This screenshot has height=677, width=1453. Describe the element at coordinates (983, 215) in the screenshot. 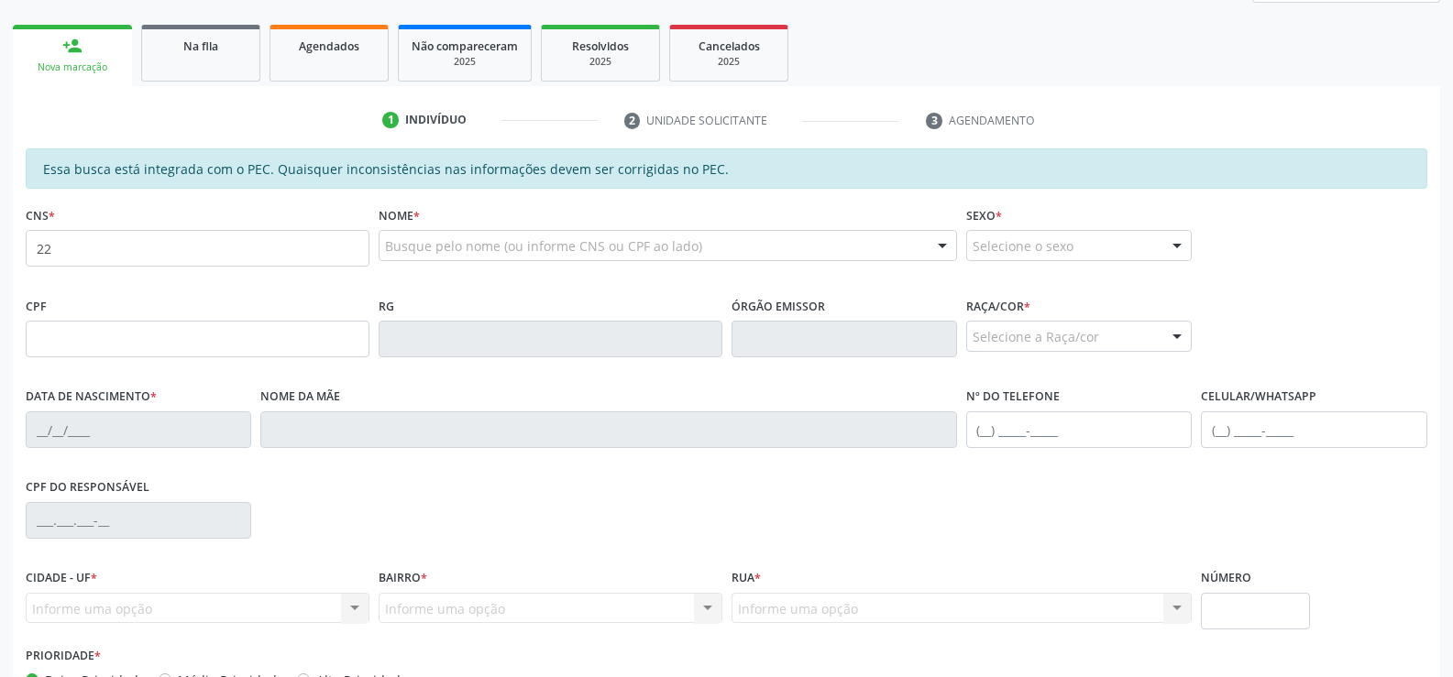

I see `label: Sexo` at that location.